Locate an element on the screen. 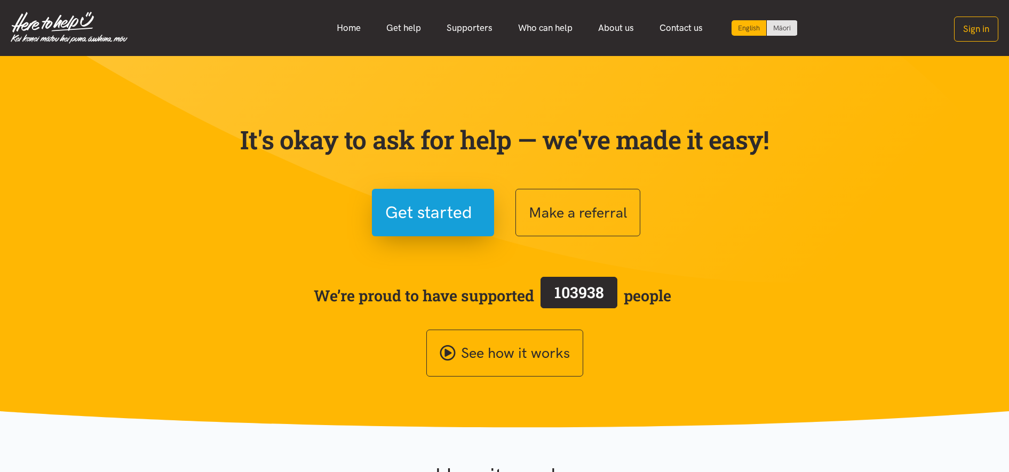 The width and height of the screenshot is (1009, 472). span: Get started is located at coordinates (428, 212).